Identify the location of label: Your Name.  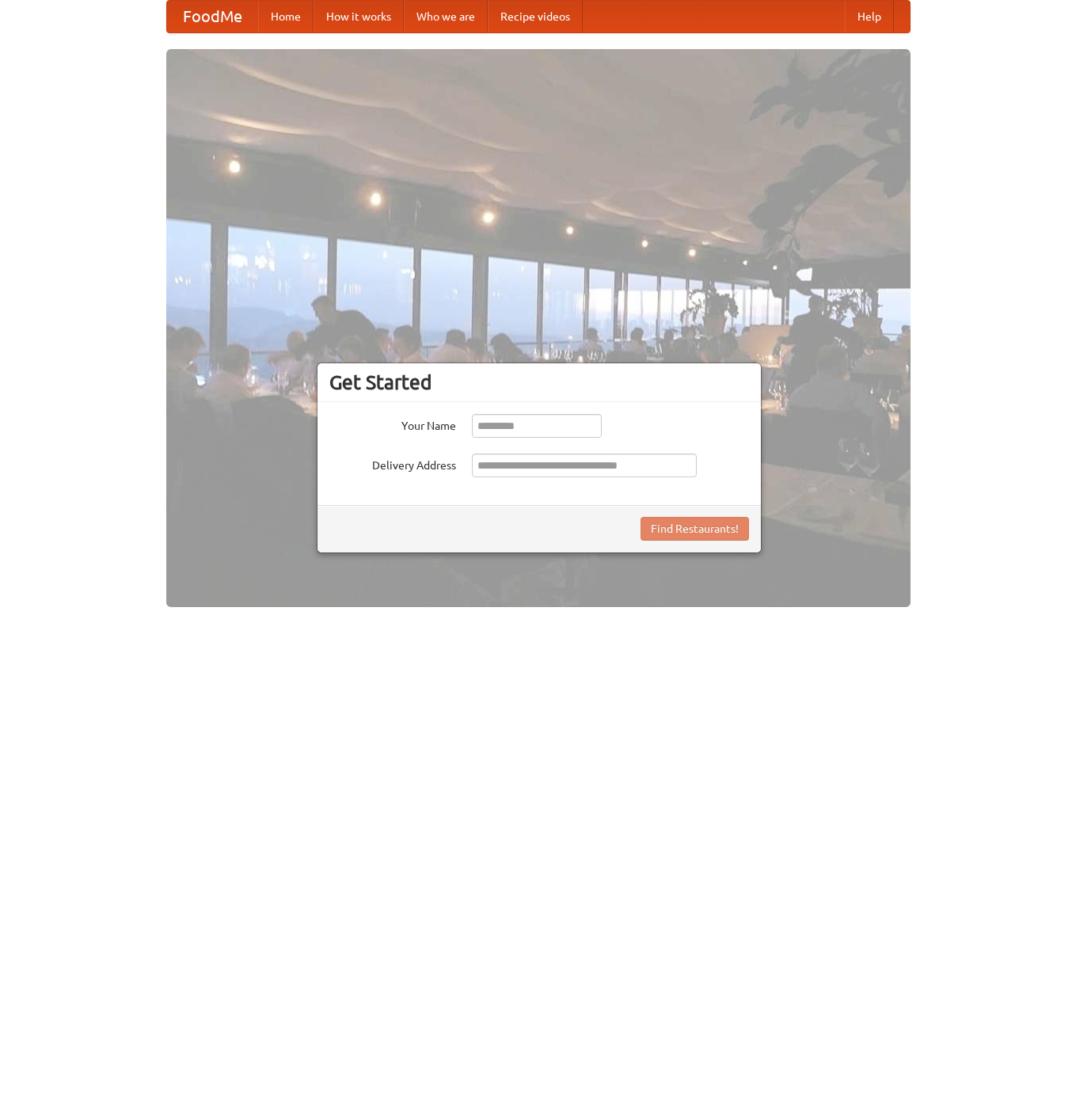
(393, 424).